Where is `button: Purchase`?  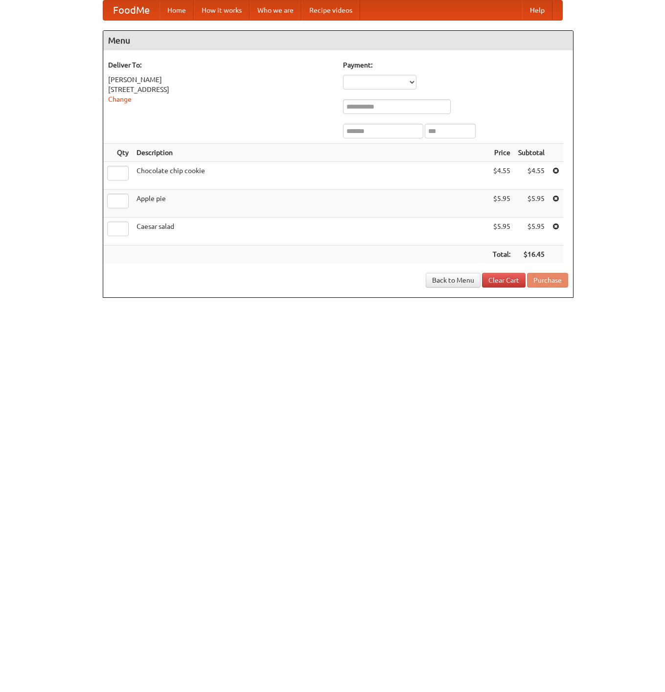 button: Purchase is located at coordinates (547, 280).